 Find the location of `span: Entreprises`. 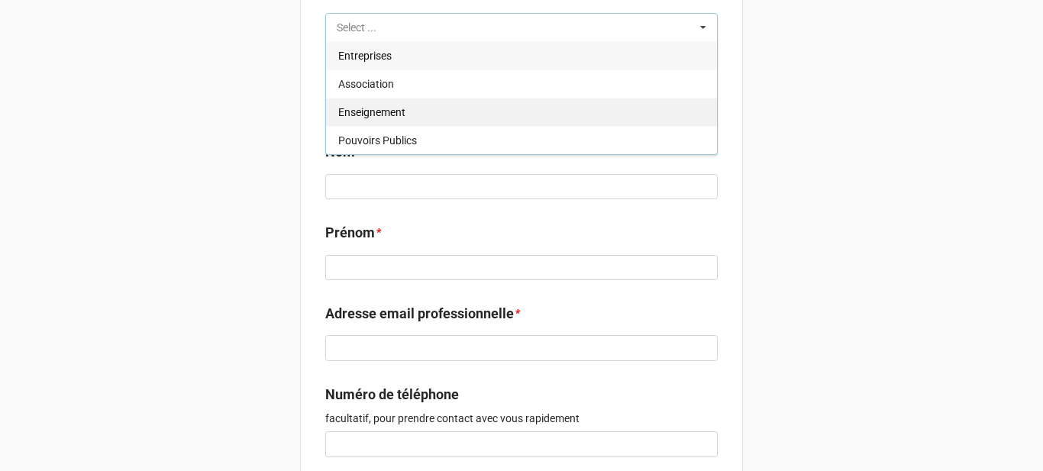

span: Entreprises is located at coordinates (365, 56).